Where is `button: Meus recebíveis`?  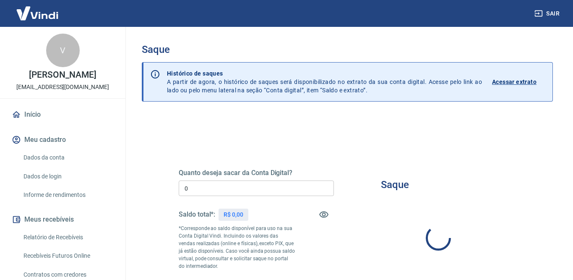 button: Meus recebíveis is located at coordinates (62, 219).